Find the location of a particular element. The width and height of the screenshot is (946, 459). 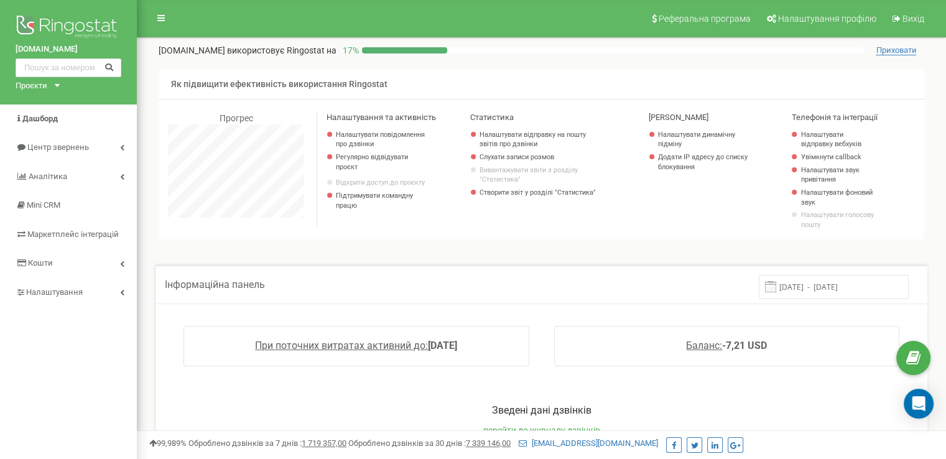

span: Як підвищити ефективність використання Ringostat is located at coordinates (279, 84).